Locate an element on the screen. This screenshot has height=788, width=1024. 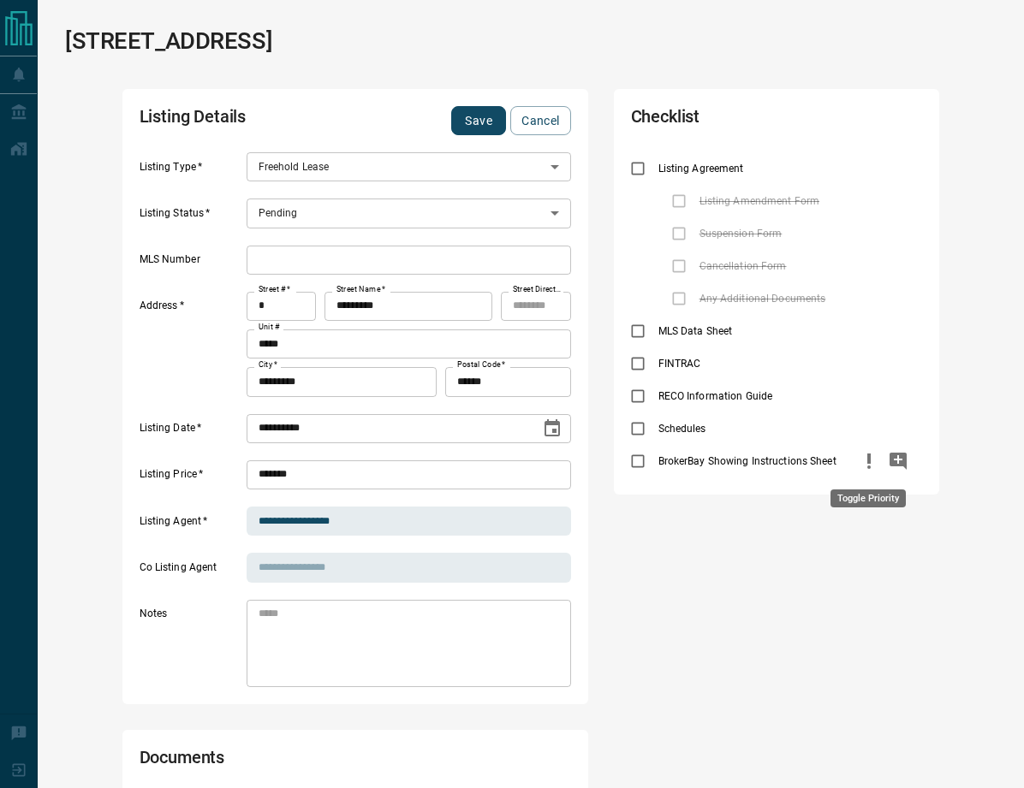
label: Unit # is located at coordinates (269, 327).